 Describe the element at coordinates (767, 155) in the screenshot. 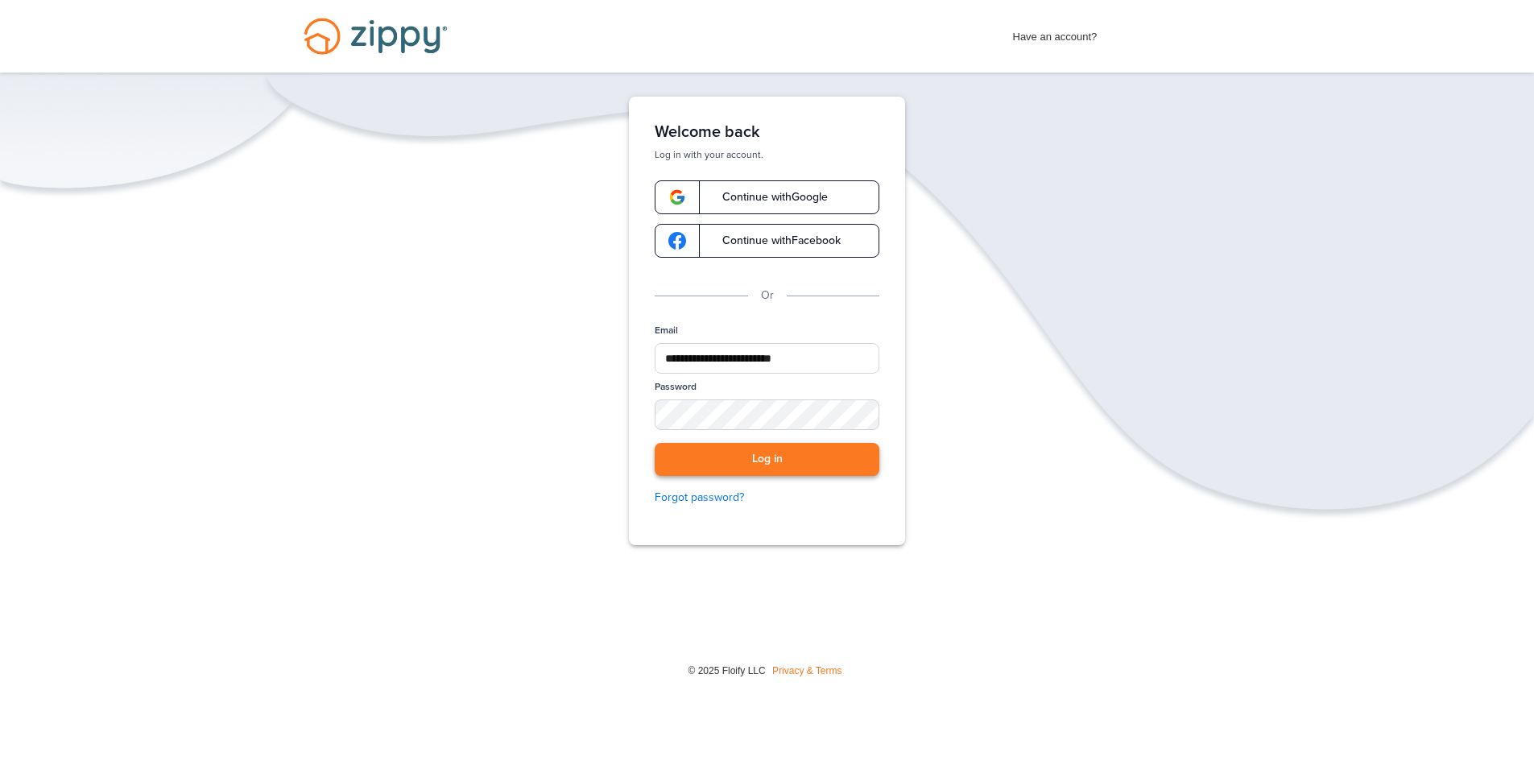

I see `p: Log in with your account.` at that location.